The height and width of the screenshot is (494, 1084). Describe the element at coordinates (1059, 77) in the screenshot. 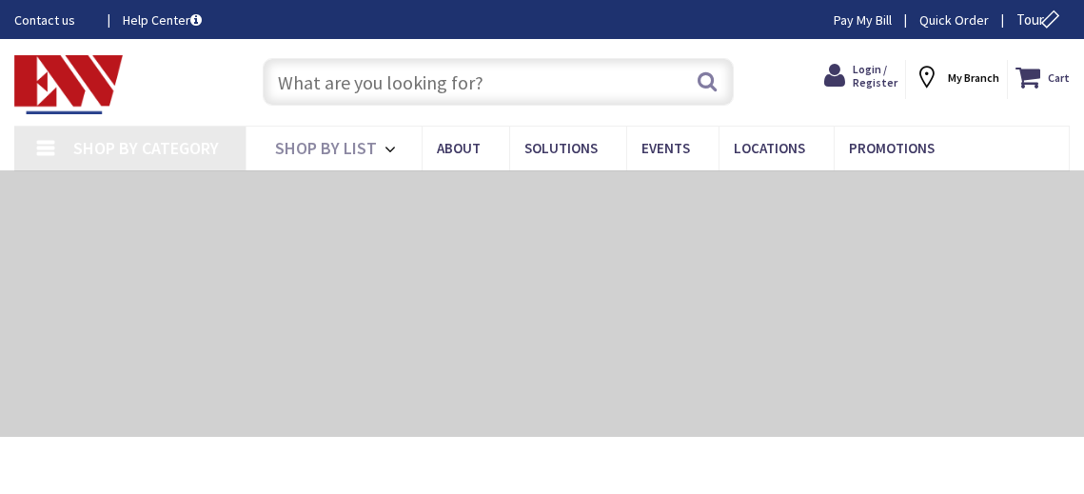

I see `strong: Cart` at that location.